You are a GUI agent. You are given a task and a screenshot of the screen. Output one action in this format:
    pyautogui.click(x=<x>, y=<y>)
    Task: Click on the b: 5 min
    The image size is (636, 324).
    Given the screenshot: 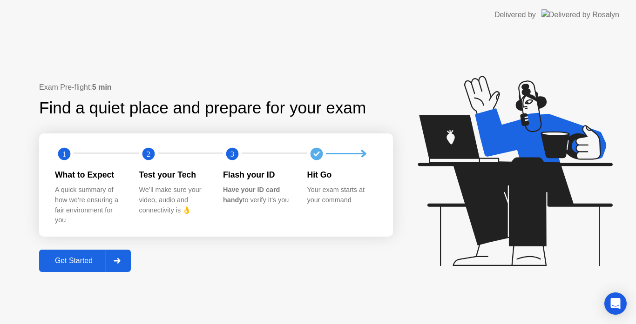 What is the action you would take?
    pyautogui.click(x=102, y=87)
    